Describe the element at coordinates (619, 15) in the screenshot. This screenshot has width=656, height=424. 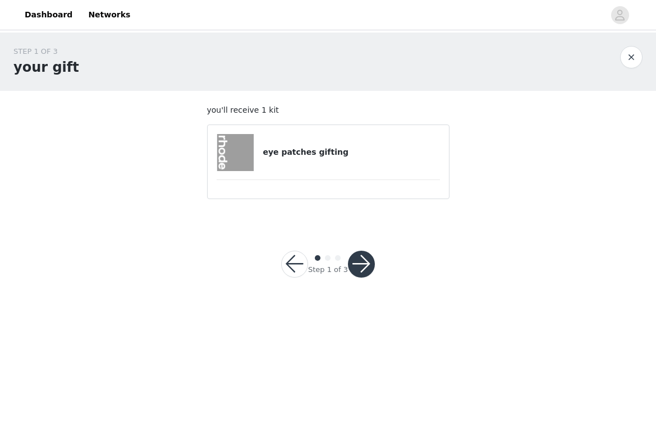
I see `div: avatar` at that location.